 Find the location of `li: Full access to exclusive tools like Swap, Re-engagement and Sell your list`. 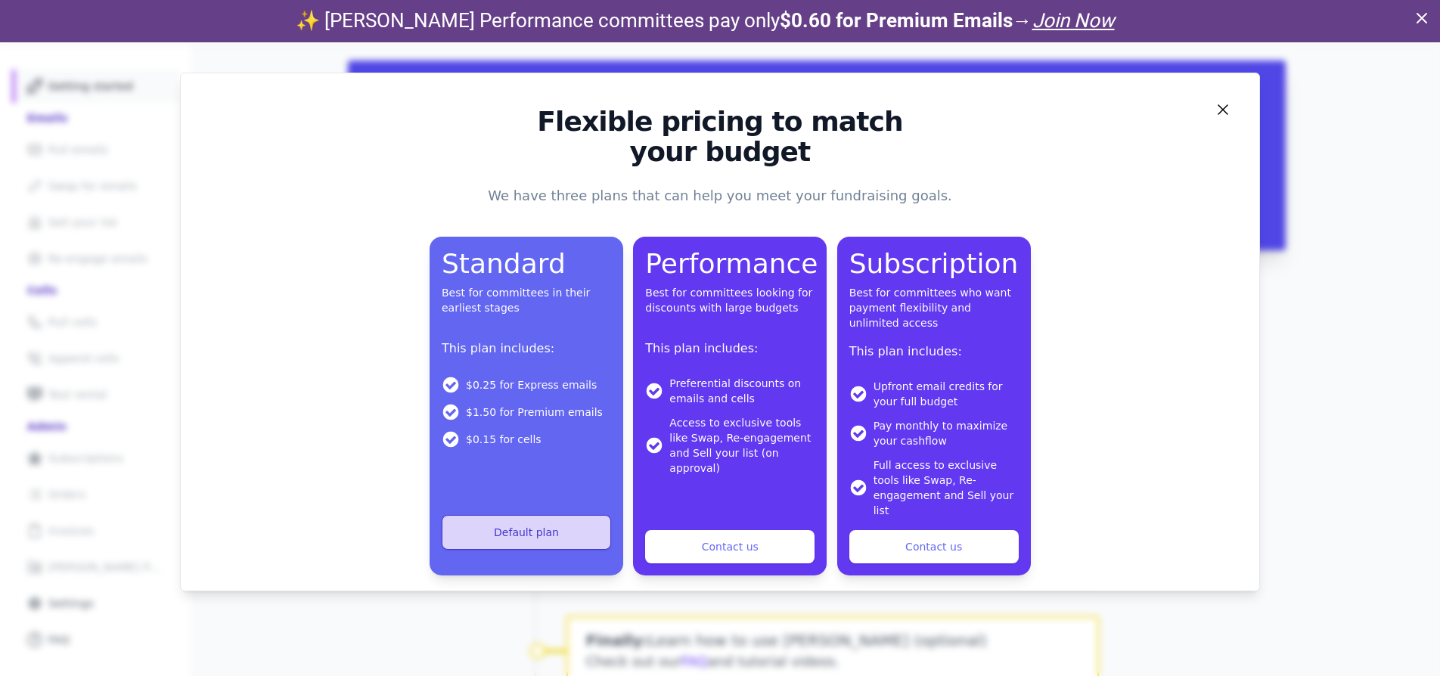

li: Full access to exclusive tools like Swap, Re-engagement and Sell your list is located at coordinates (934, 488).